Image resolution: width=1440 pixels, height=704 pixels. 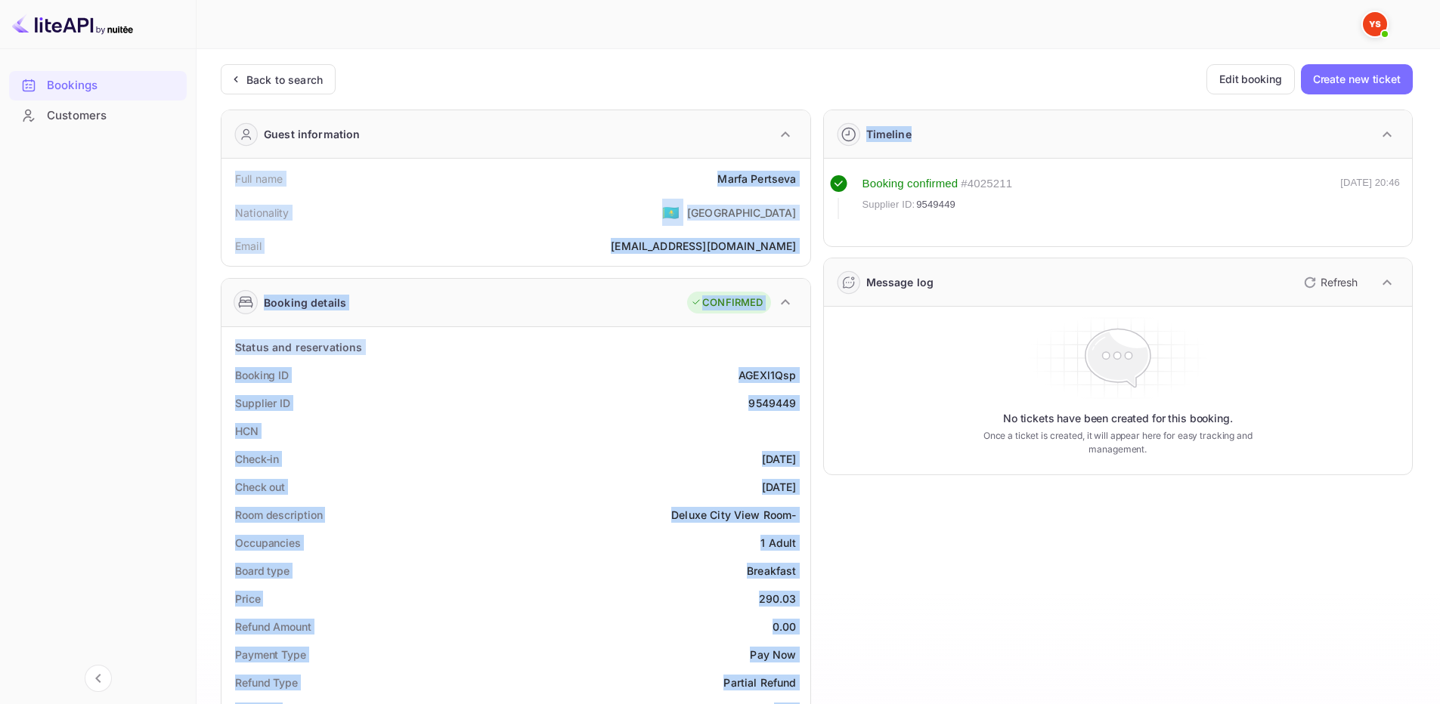 What do you see at coordinates (299, 347) in the screenshot?
I see `div: Status and reservations` at bounding box center [299, 347].